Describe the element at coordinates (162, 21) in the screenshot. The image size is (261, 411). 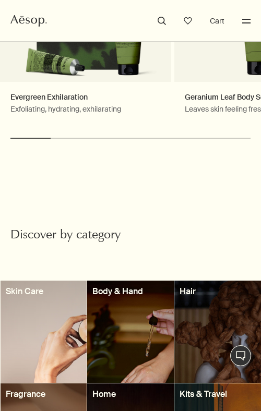
I see `button: Open search` at that location.